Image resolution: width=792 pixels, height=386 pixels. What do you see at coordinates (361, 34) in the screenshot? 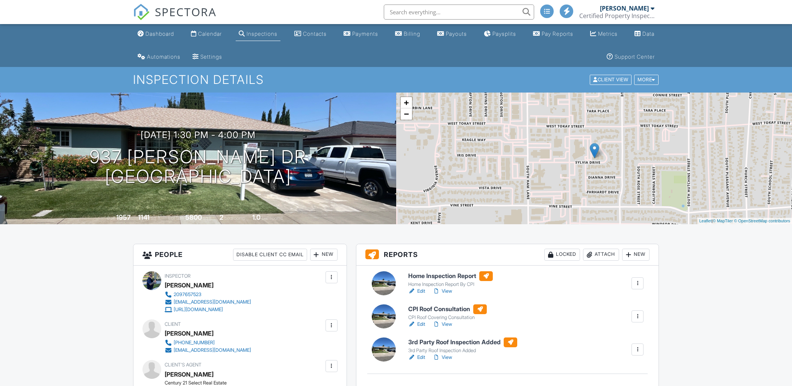
I see `a: Payments` at bounding box center [361, 34].